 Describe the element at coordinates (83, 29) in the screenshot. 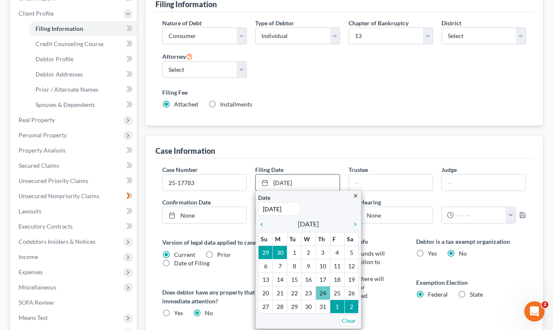

I see `a: Filing Information` at that location.